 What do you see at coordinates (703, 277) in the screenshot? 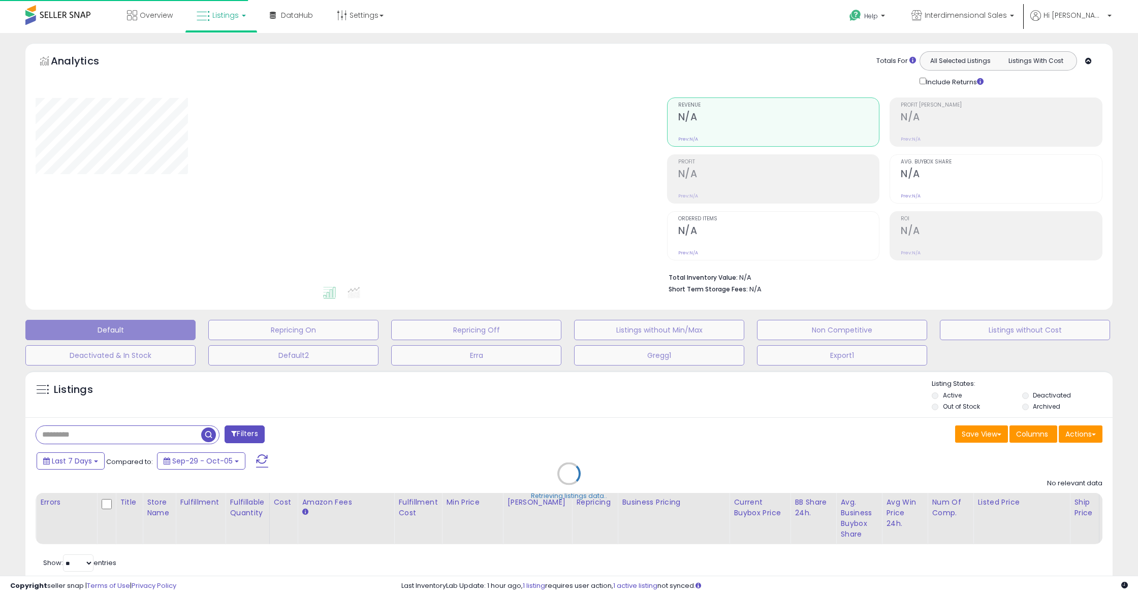
I see `b: Total Inventory Value:` at bounding box center [703, 277].